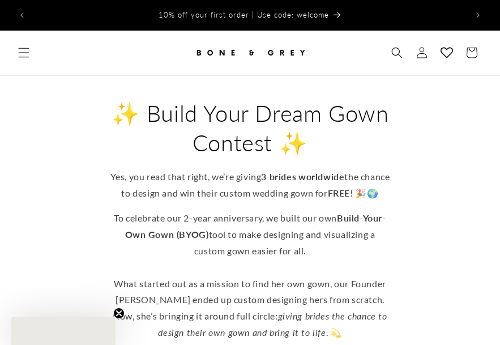 This screenshot has height=345, width=500. What do you see at coordinates (250, 53) in the screenshot?
I see `a: Bone and Grey Bridal` at bounding box center [250, 53].